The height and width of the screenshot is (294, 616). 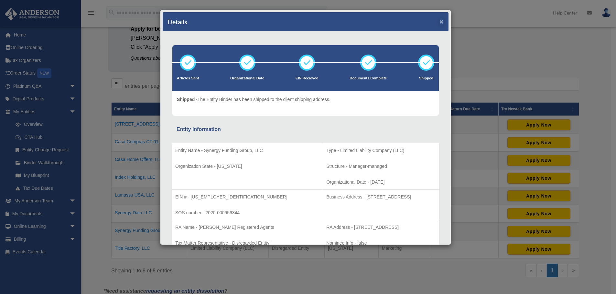 What do you see at coordinates (426, 79) in the screenshot?
I see `p: Shipped` at bounding box center [426, 79].